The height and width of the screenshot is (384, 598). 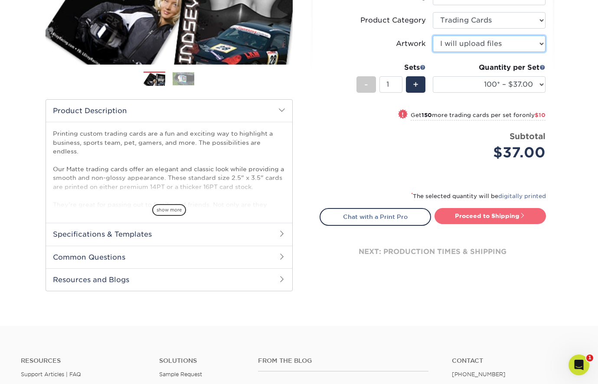 I want to click on span: show more, so click(x=169, y=210).